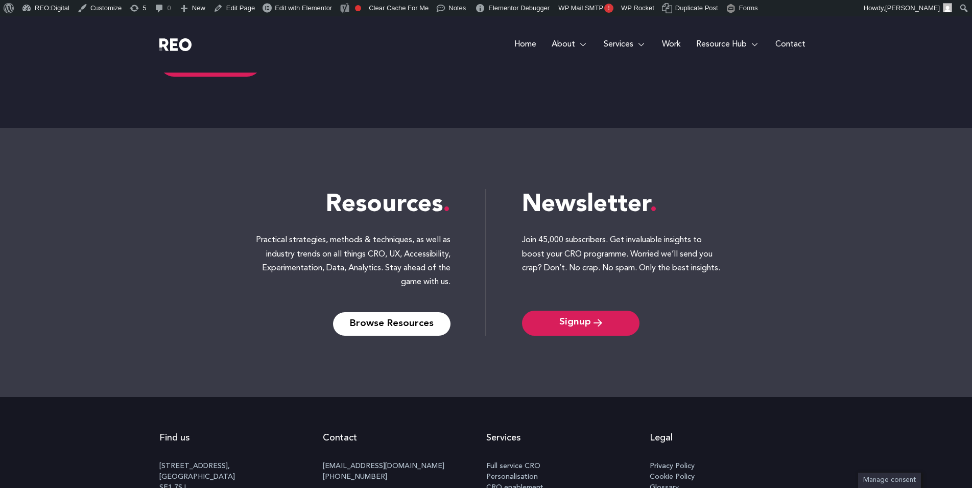  I want to click on a: Home, so click(525, 44).